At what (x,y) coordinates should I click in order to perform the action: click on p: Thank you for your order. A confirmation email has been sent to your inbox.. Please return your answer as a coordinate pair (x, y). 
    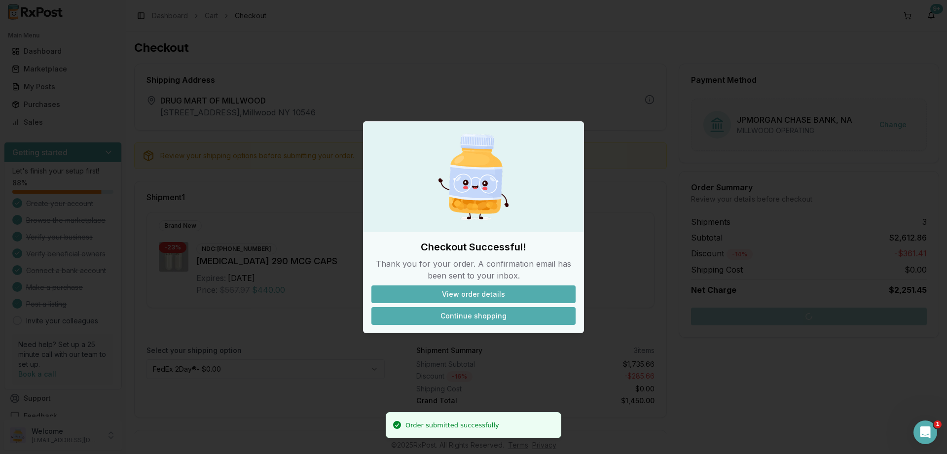
    Looking at the image, I should click on (474, 270).